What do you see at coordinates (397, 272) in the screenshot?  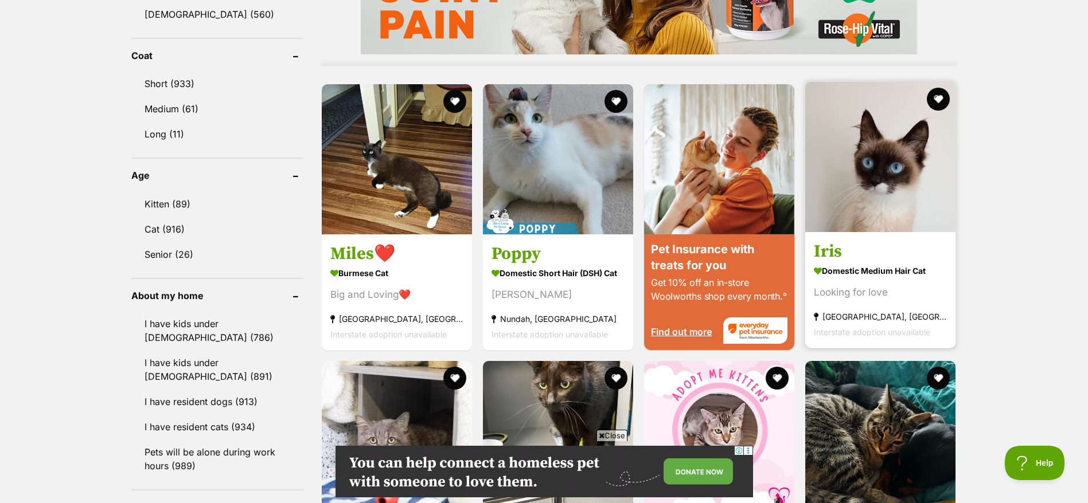 I see `strong: Burmese Cat` at bounding box center [397, 272].